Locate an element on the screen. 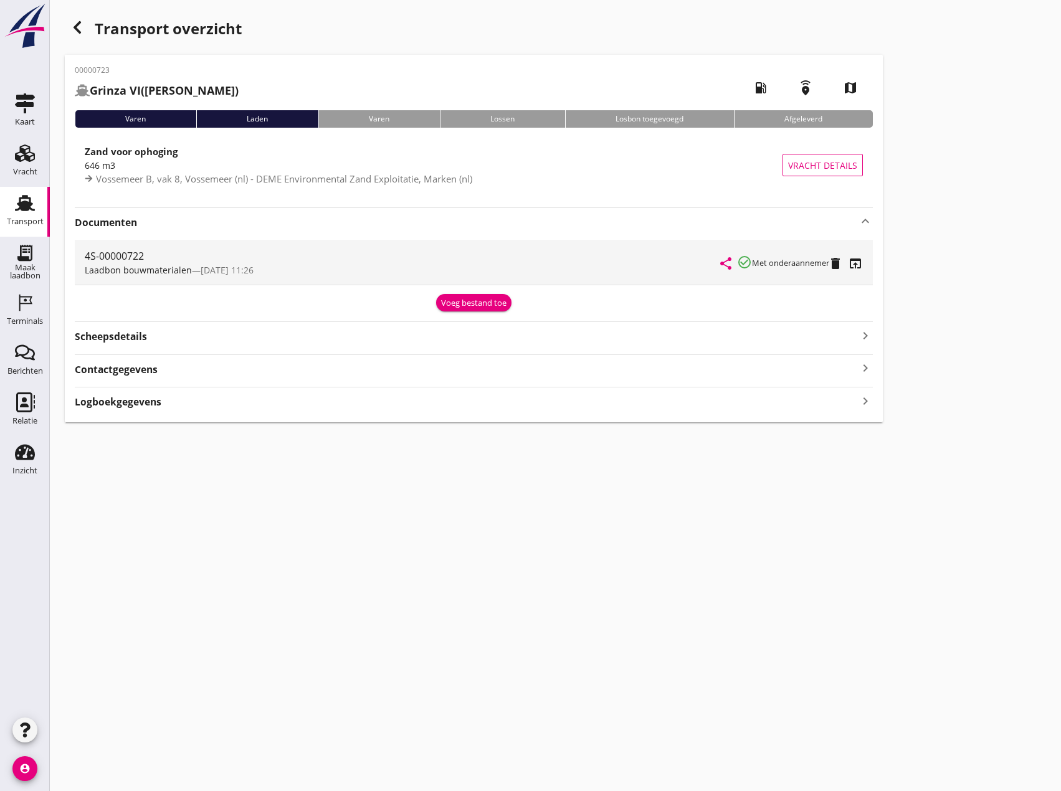 The height and width of the screenshot is (791, 1061). strong: Logboekgegevens is located at coordinates (118, 402).